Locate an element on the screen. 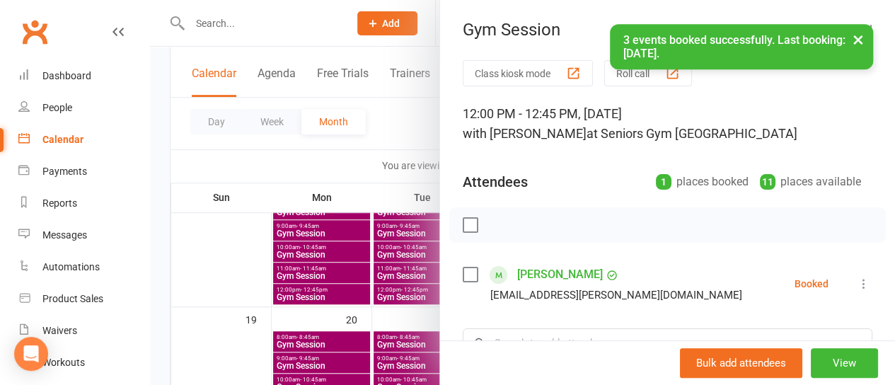  div: Dashboard is located at coordinates (67, 76).